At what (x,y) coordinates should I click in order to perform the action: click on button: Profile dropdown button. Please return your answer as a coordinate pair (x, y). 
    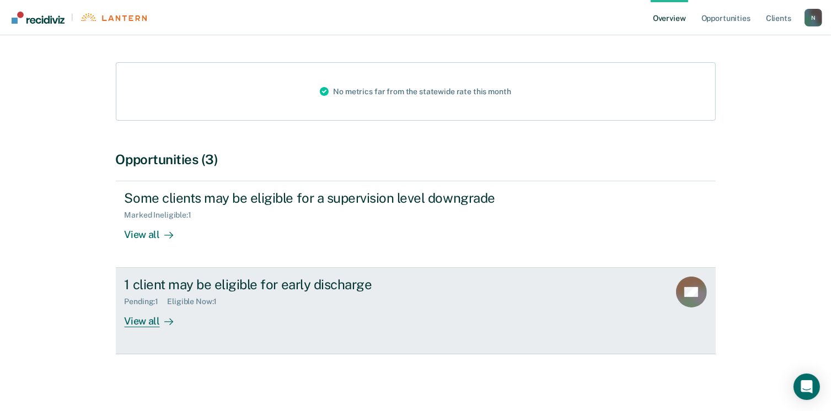
    Looking at the image, I should click on (813, 18).